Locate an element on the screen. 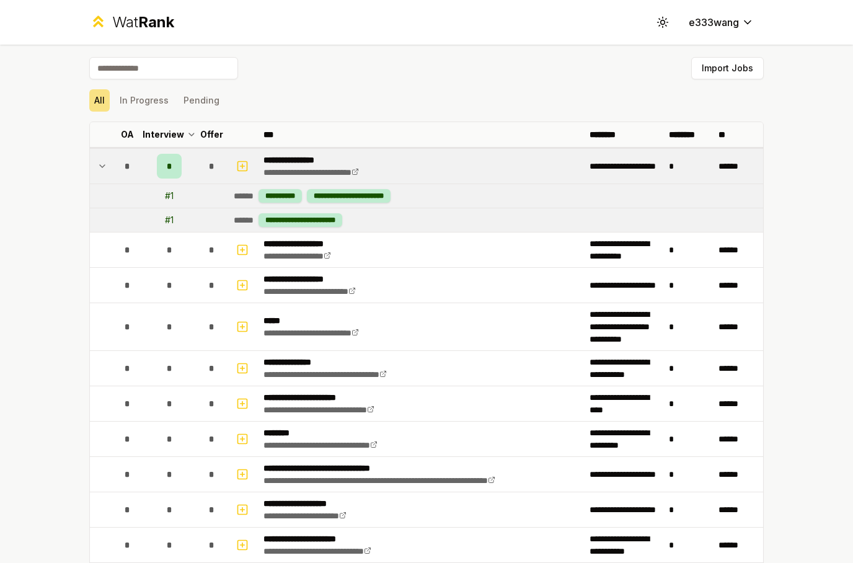 Image resolution: width=853 pixels, height=563 pixels. span: e333wang is located at coordinates (713, 22).